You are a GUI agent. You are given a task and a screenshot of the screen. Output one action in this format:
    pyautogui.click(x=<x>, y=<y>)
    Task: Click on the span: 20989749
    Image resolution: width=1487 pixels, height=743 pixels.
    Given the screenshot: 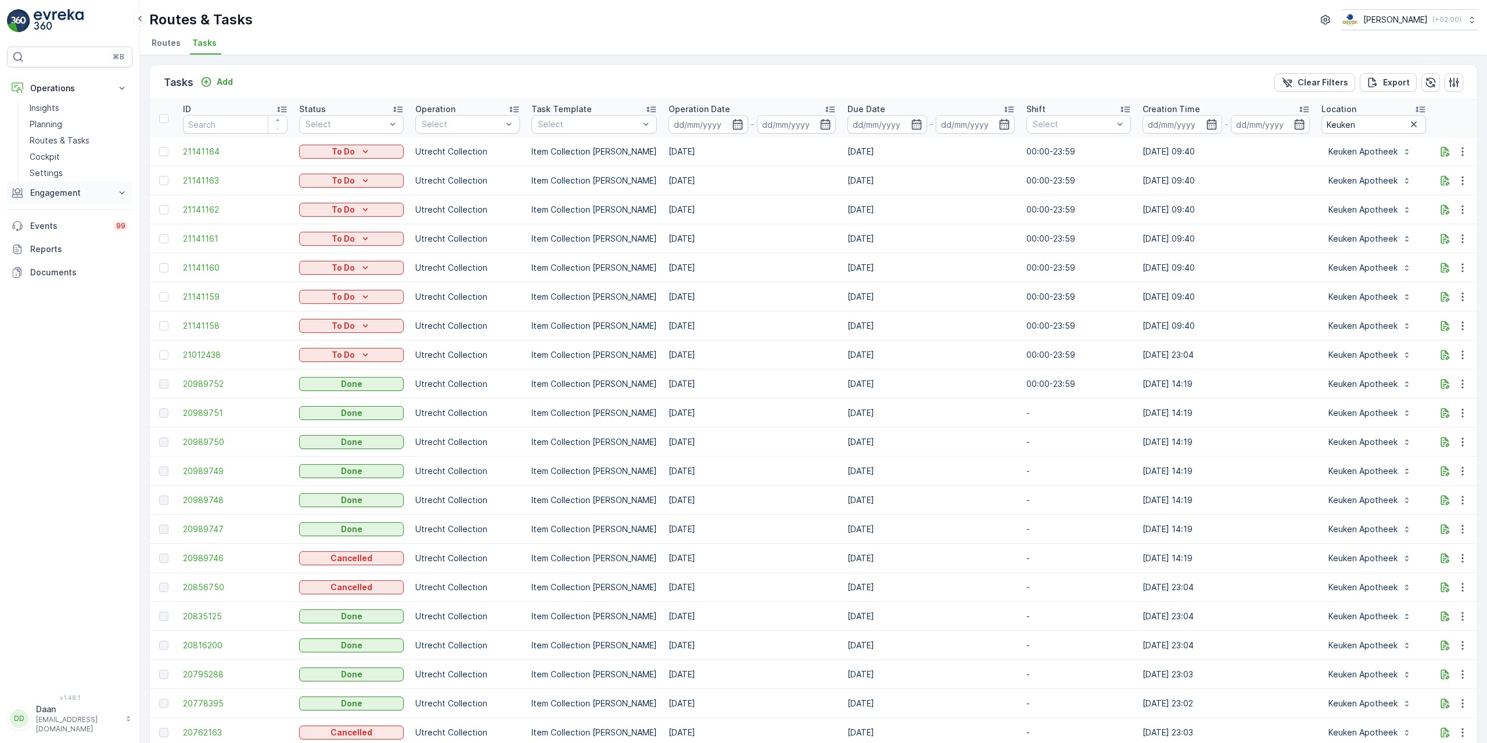 What is the action you would take?
    pyautogui.click(x=235, y=471)
    